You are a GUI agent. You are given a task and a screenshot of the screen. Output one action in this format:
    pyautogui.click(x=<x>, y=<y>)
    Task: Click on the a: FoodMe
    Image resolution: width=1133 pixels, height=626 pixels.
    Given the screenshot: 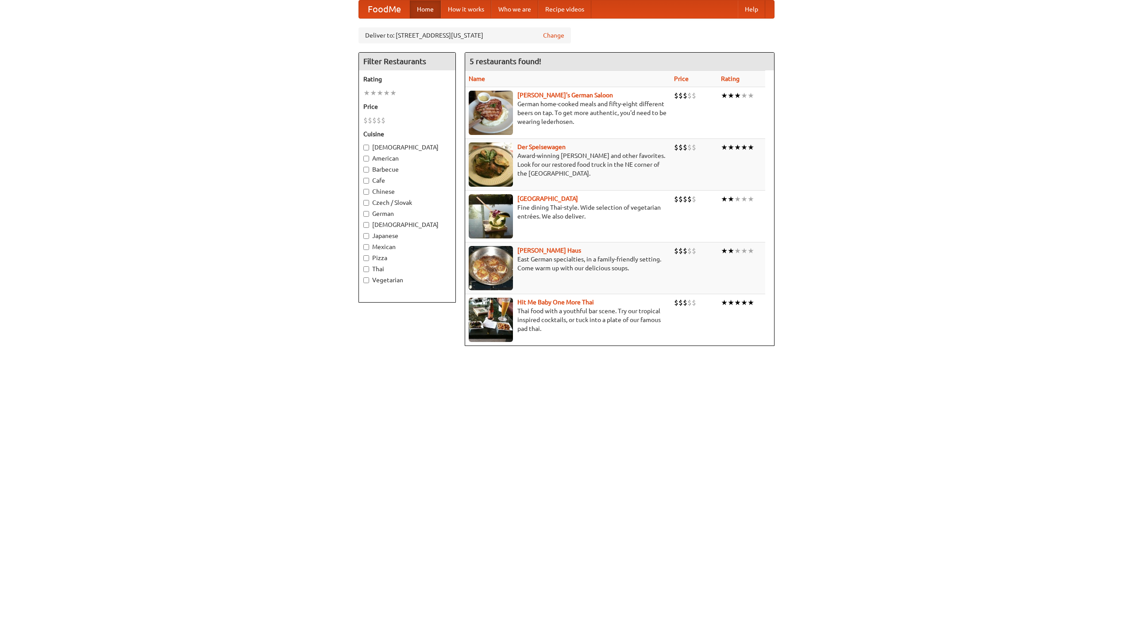 What is the action you would take?
    pyautogui.click(x=384, y=9)
    